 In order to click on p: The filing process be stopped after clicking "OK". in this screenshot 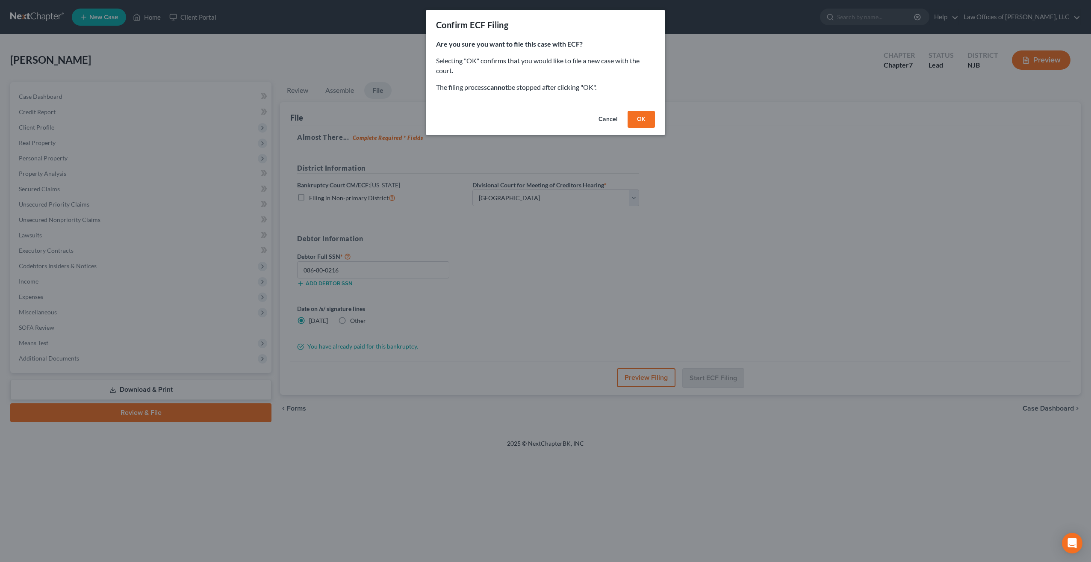, I will do `click(545, 87)`.